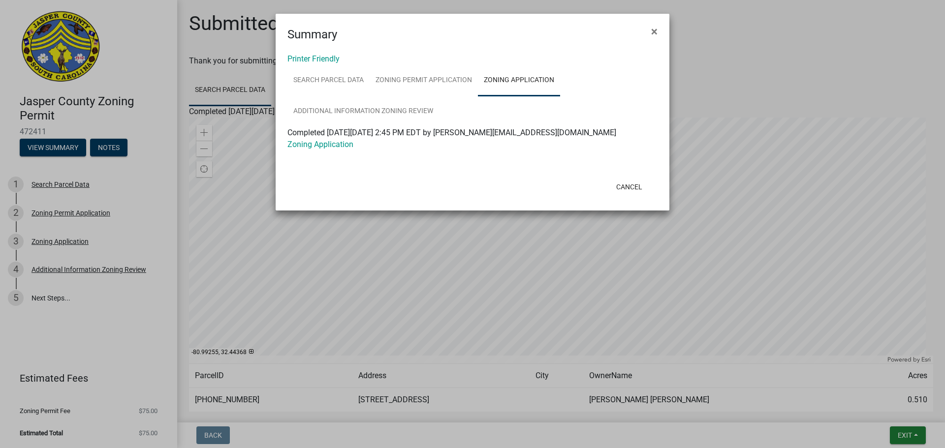 The image size is (945, 448). I want to click on a: Zoning Permit Application, so click(424, 81).